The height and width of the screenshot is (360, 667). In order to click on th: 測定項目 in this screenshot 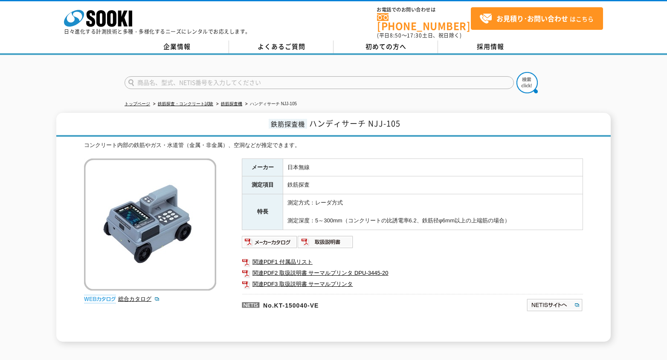, I will do `click(263, 186)`.